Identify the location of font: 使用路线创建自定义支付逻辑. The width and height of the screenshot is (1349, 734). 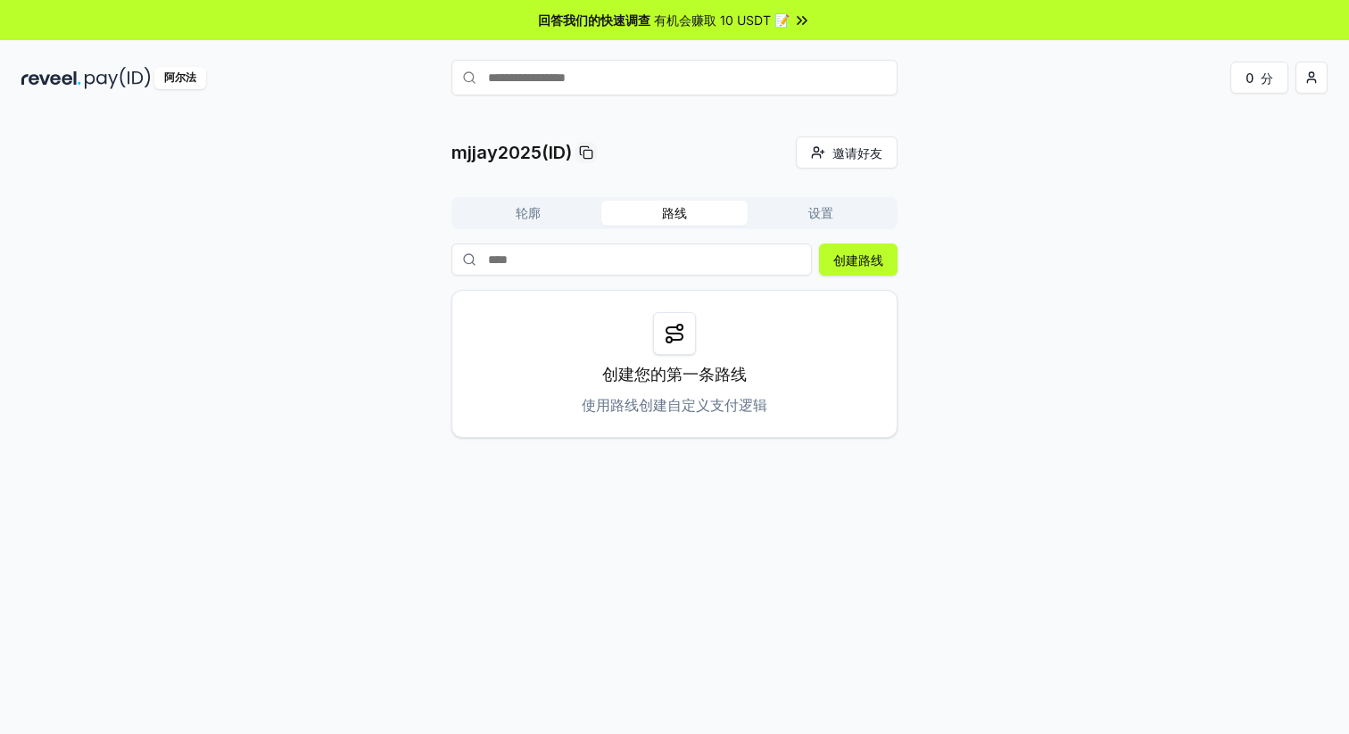
(674, 405).